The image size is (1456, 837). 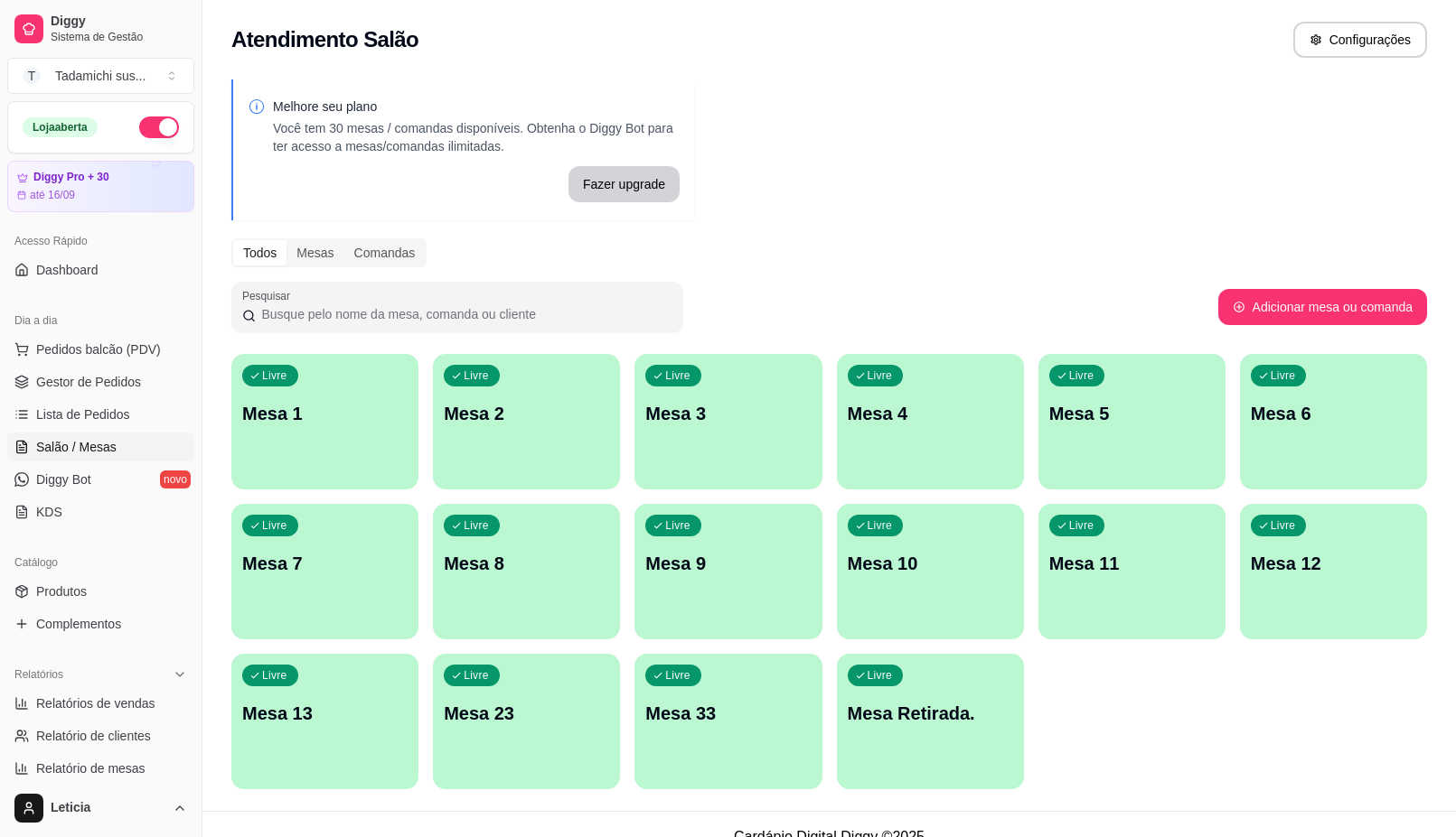 I want to click on a: Diggy Pro + 30até 16/09, so click(x=100, y=186).